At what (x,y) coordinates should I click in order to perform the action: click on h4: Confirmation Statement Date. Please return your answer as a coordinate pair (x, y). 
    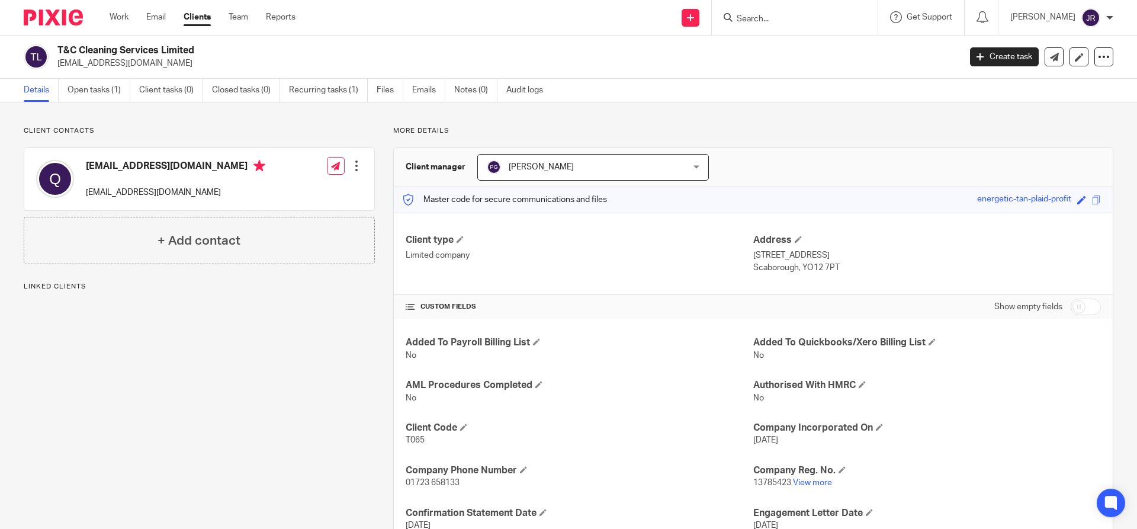
    Looking at the image, I should click on (579, 513).